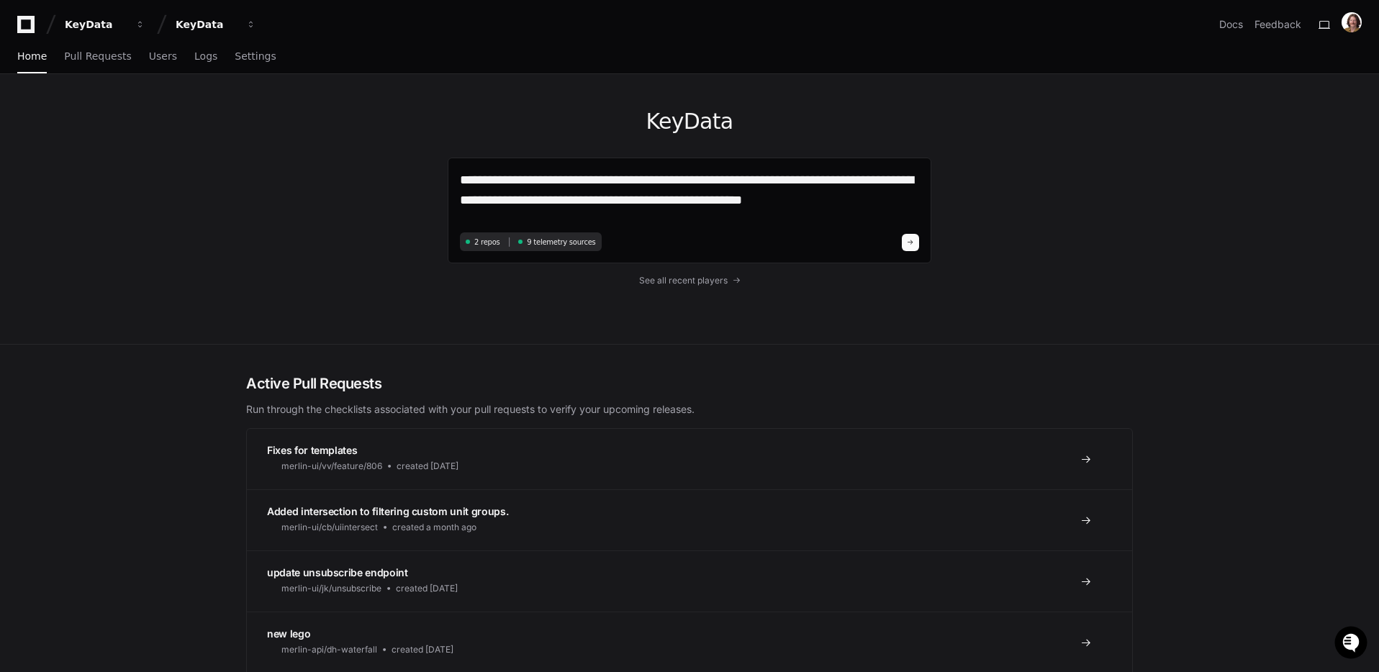  I want to click on a: See all recent players, so click(689, 281).